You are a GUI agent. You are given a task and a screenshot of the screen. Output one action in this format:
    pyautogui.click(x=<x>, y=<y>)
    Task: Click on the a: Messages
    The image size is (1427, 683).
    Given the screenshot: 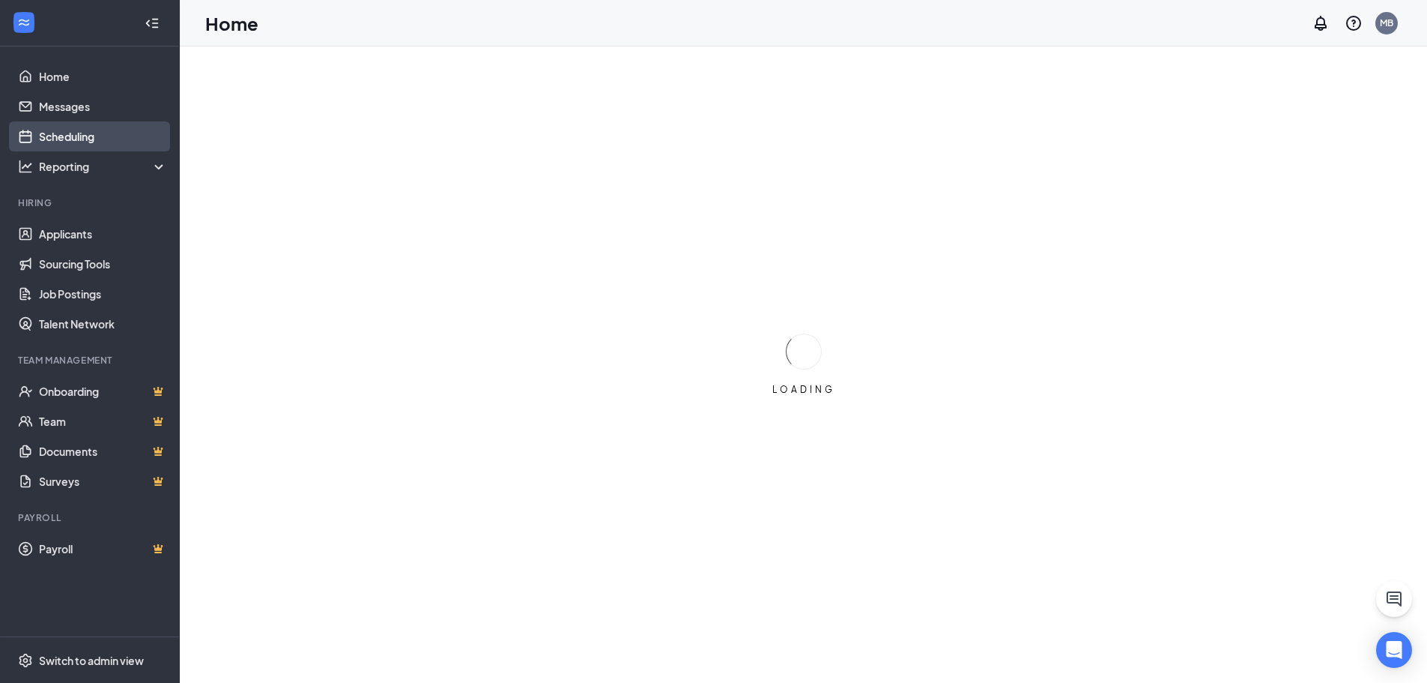 What is the action you would take?
    pyautogui.click(x=103, y=106)
    